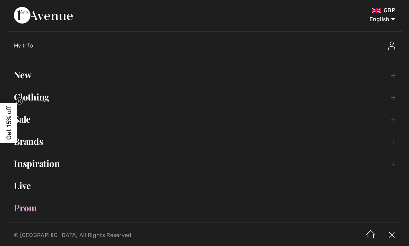  Describe the element at coordinates (204, 141) in the screenshot. I see `a: Brands` at that location.